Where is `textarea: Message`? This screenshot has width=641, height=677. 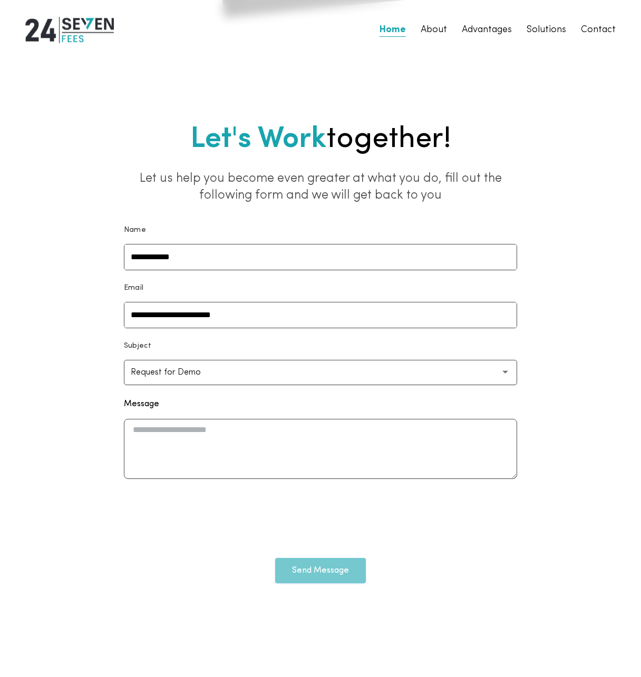
textarea: Message is located at coordinates (320, 449).